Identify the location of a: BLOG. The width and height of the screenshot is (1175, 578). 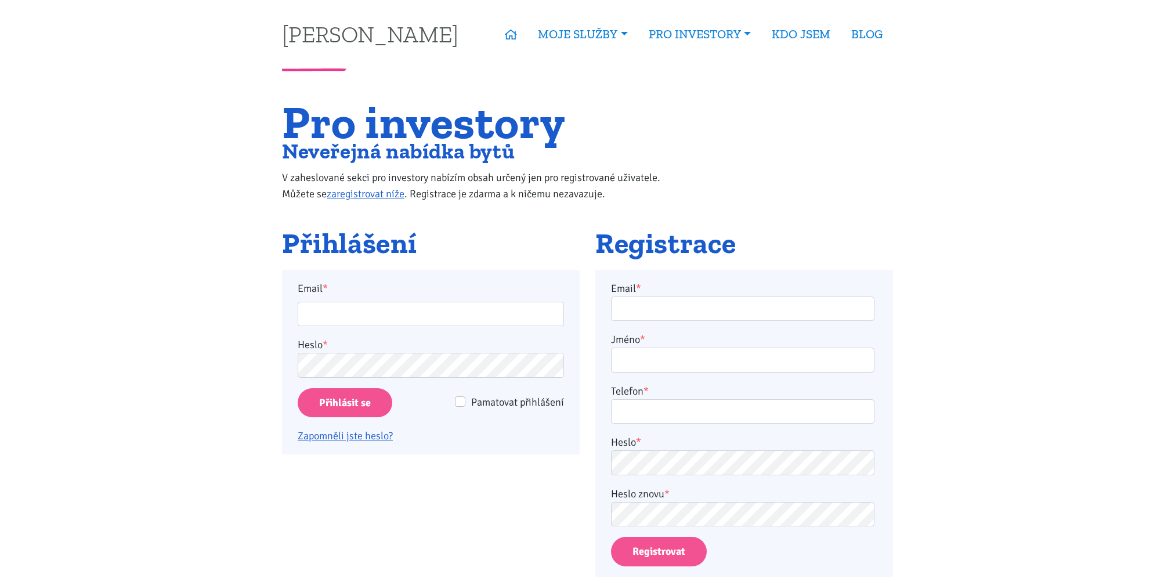
(867, 34).